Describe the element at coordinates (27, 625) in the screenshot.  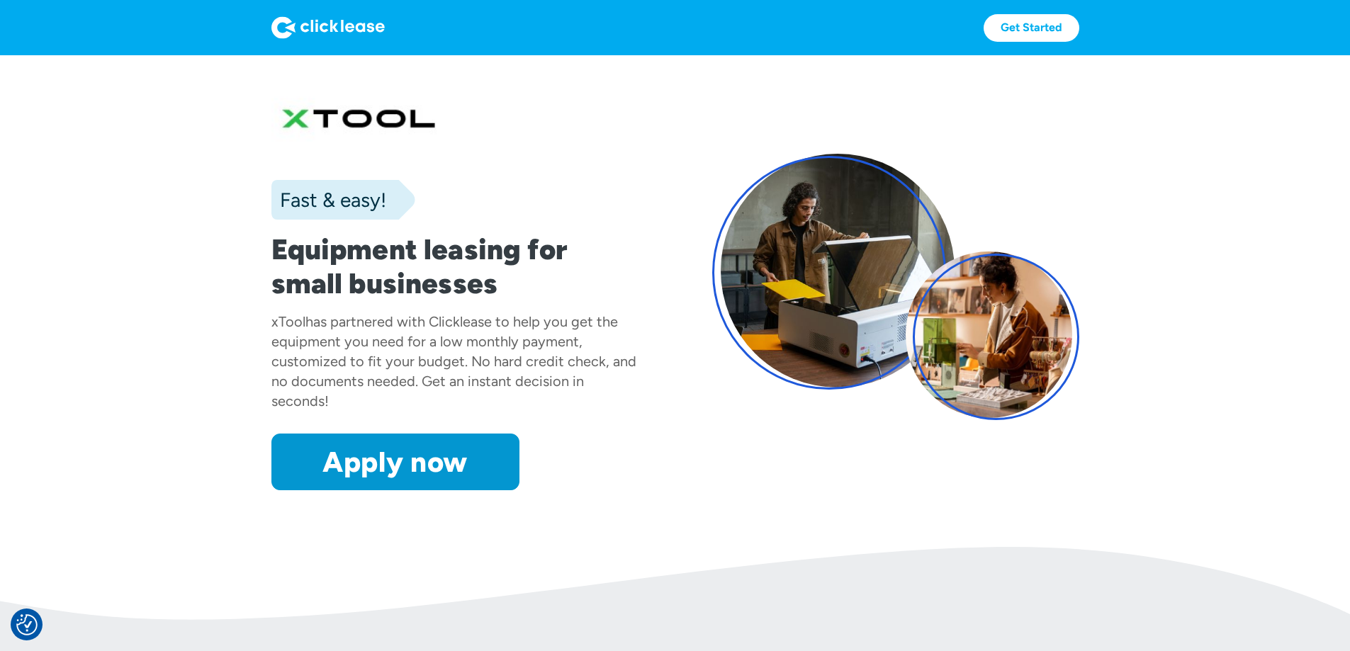
I see `img: Revisit consent button` at that location.